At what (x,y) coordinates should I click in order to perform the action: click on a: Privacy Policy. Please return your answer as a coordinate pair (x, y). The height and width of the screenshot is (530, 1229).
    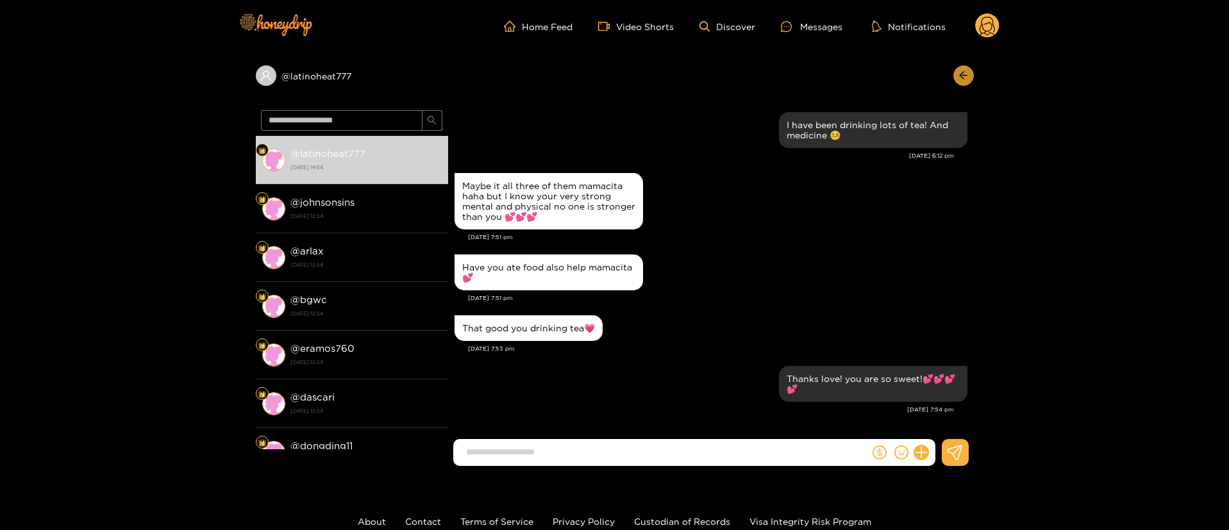
    Looking at the image, I should click on (583, 521).